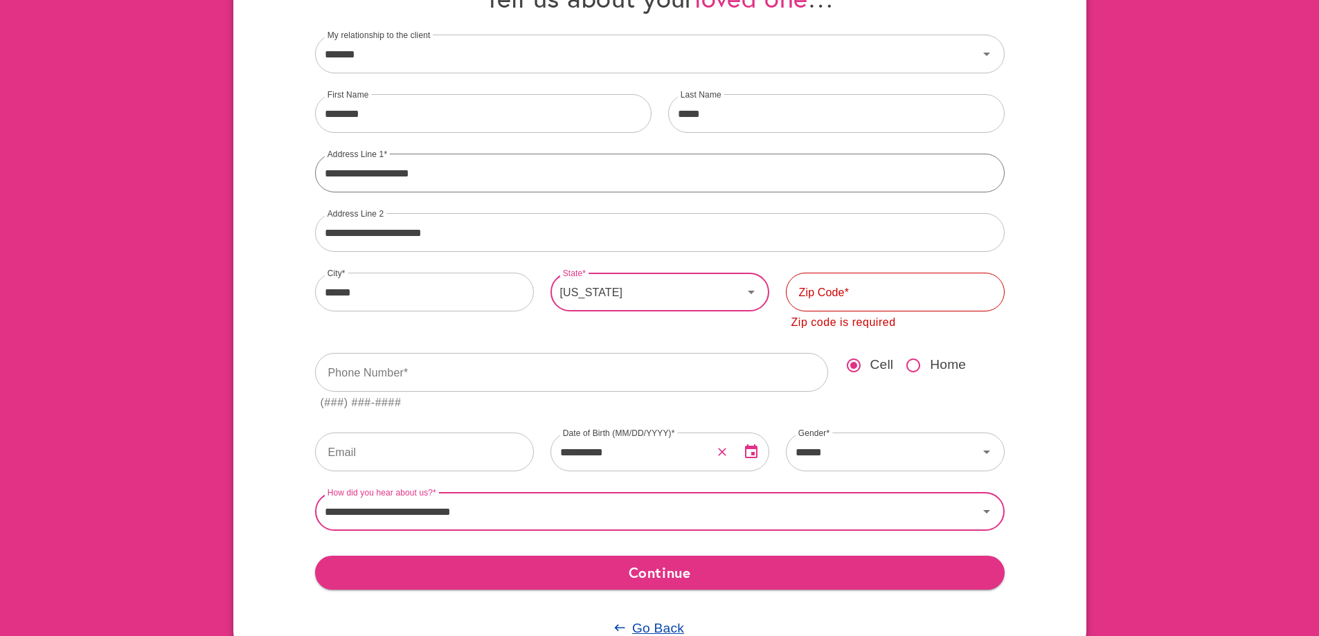 Image resolution: width=1319 pixels, height=636 pixels. Describe the element at coordinates (948, 365) in the screenshot. I see `span: Home` at that location.